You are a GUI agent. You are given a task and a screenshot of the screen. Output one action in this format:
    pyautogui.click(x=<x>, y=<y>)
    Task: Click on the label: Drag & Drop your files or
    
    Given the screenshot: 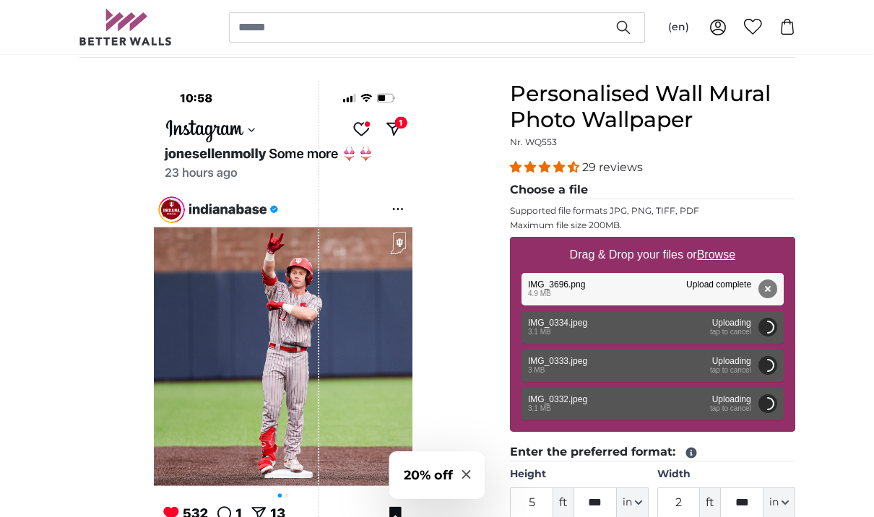 What is the action you would take?
    pyautogui.click(x=652, y=255)
    